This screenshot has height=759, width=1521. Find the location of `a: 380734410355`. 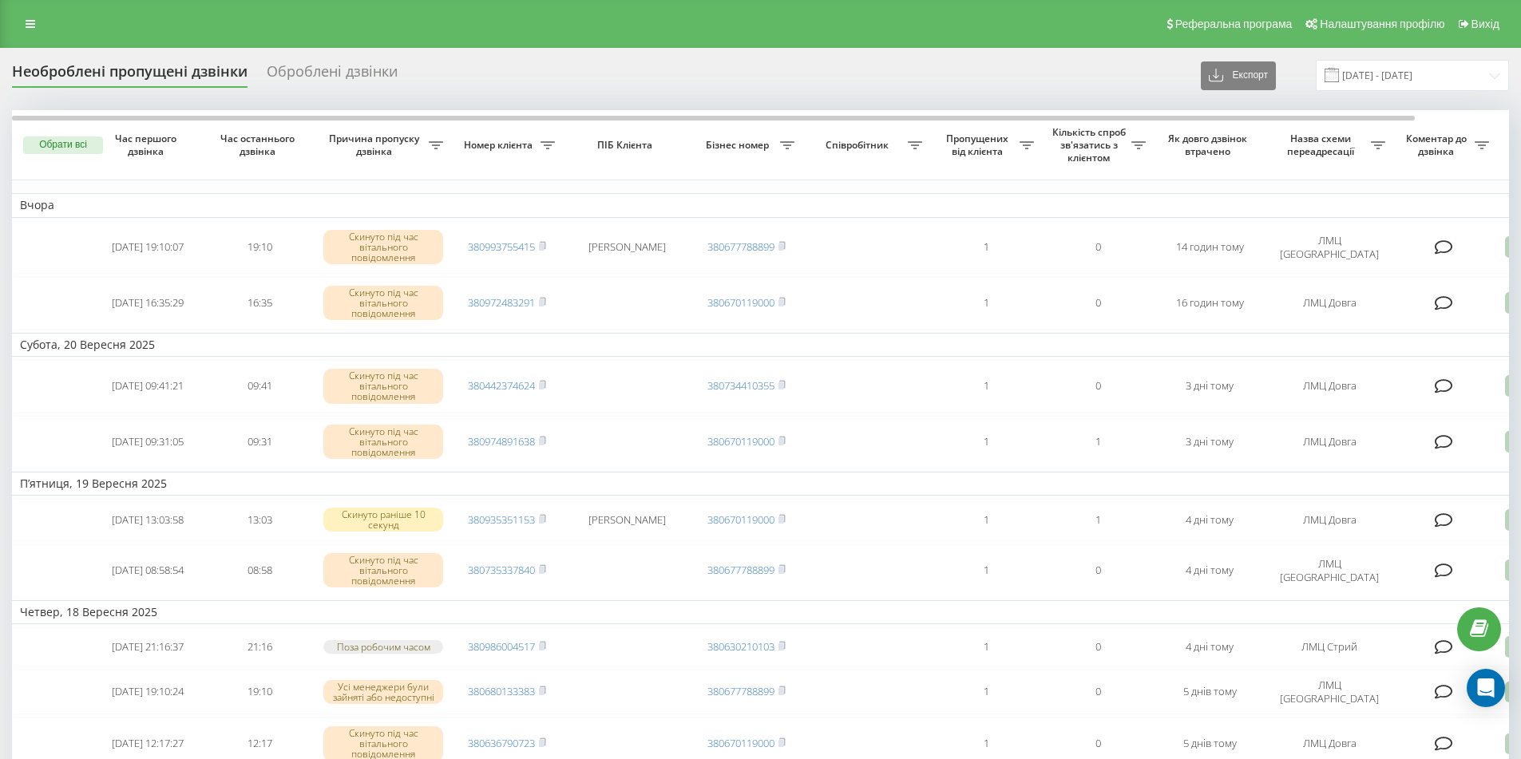

a: 380734410355 is located at coordinates (741, 386).